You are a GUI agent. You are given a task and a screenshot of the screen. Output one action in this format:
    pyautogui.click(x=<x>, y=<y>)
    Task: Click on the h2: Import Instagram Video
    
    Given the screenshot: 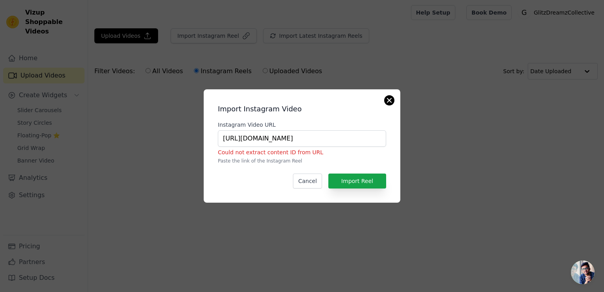 What is the action you would take?
    pyautogui.click(x=302, y=109)
    